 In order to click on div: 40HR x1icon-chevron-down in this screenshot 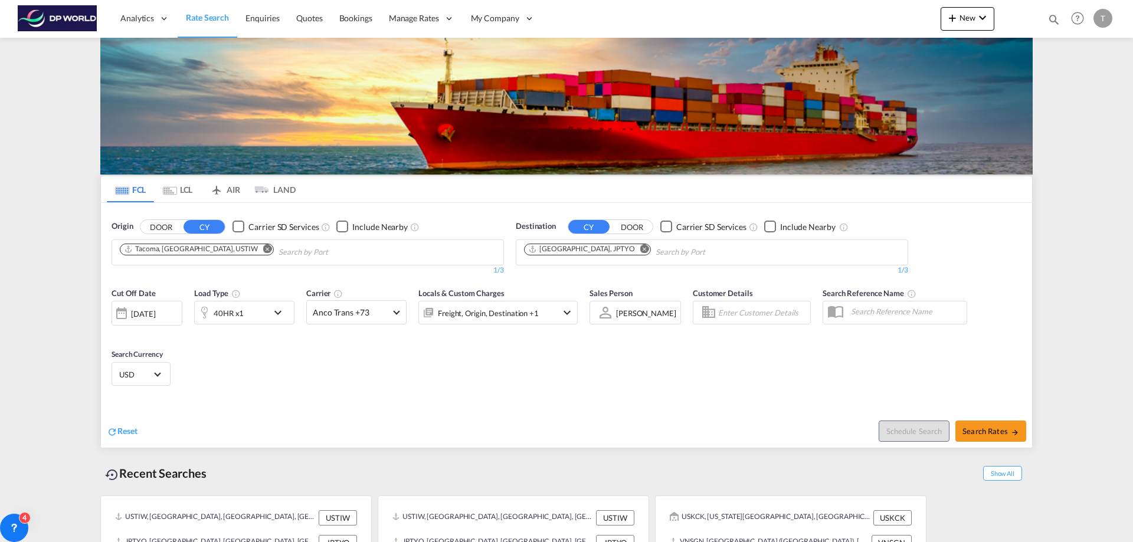, I will do `click(244, 313)`.